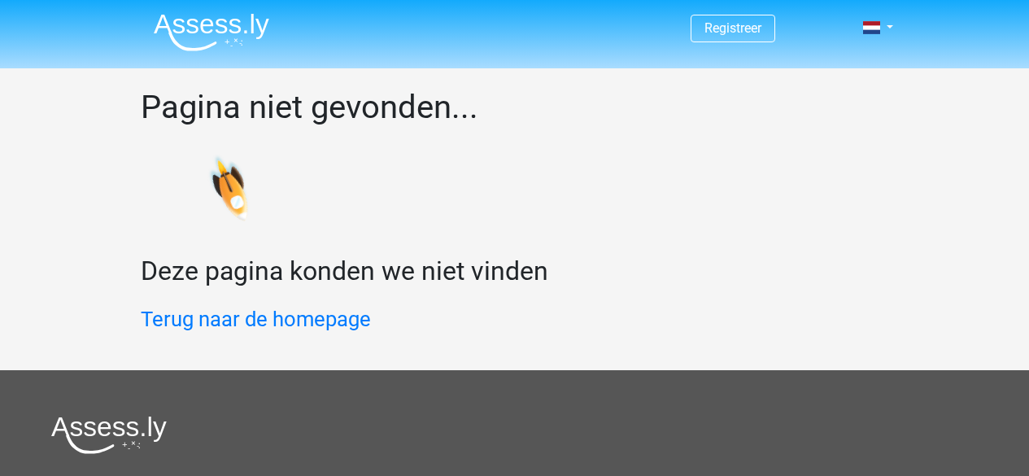  I want to click on img: Assessly logo, so click(109, 434).